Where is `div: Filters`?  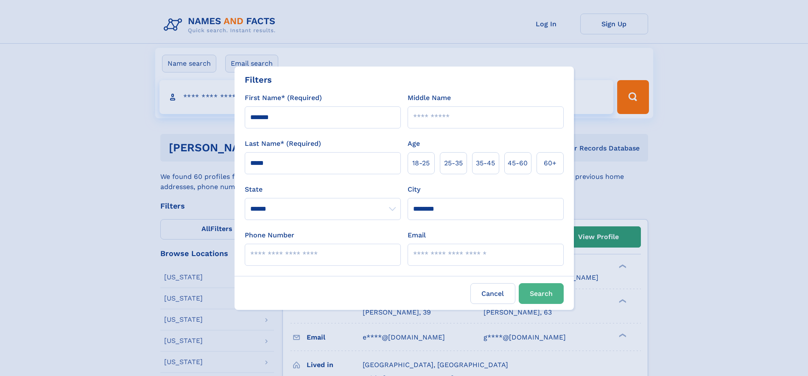 div: Filters is located at coordinates (258, 80).